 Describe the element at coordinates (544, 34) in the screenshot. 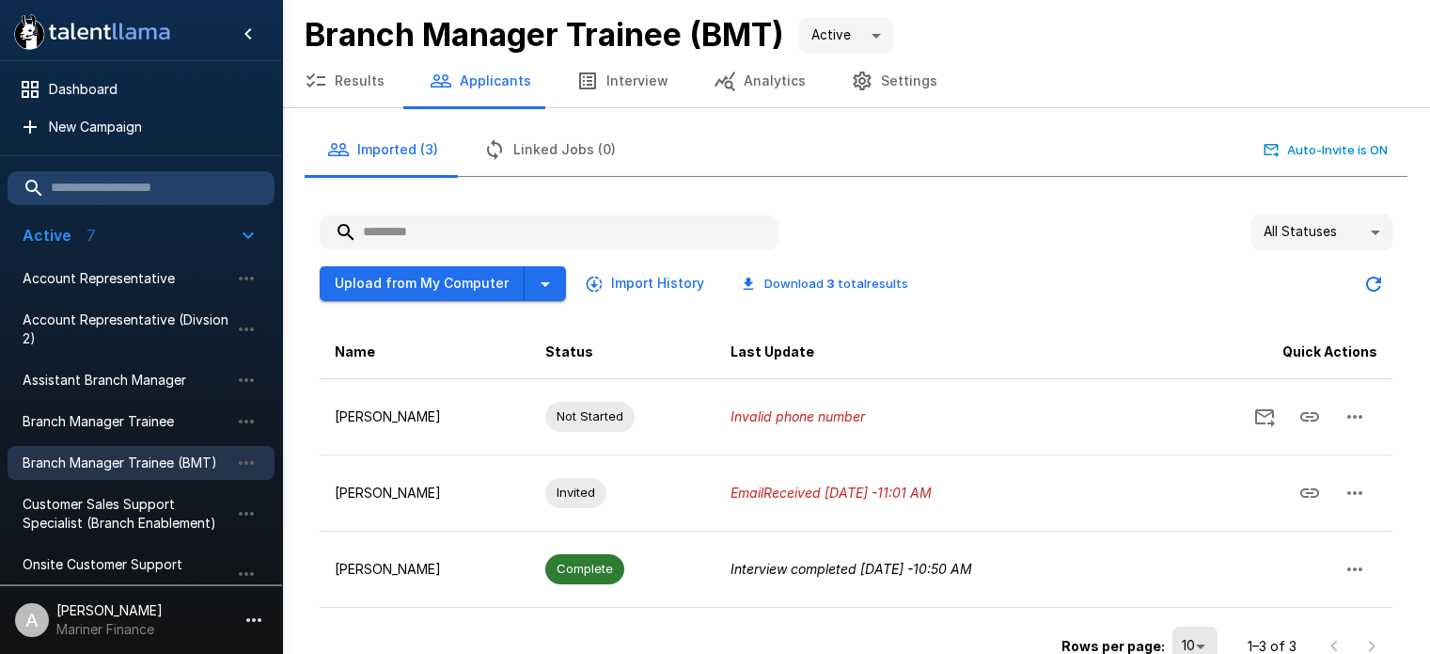

I see `b: Branch Manager Trainee (BMT)` at that location.